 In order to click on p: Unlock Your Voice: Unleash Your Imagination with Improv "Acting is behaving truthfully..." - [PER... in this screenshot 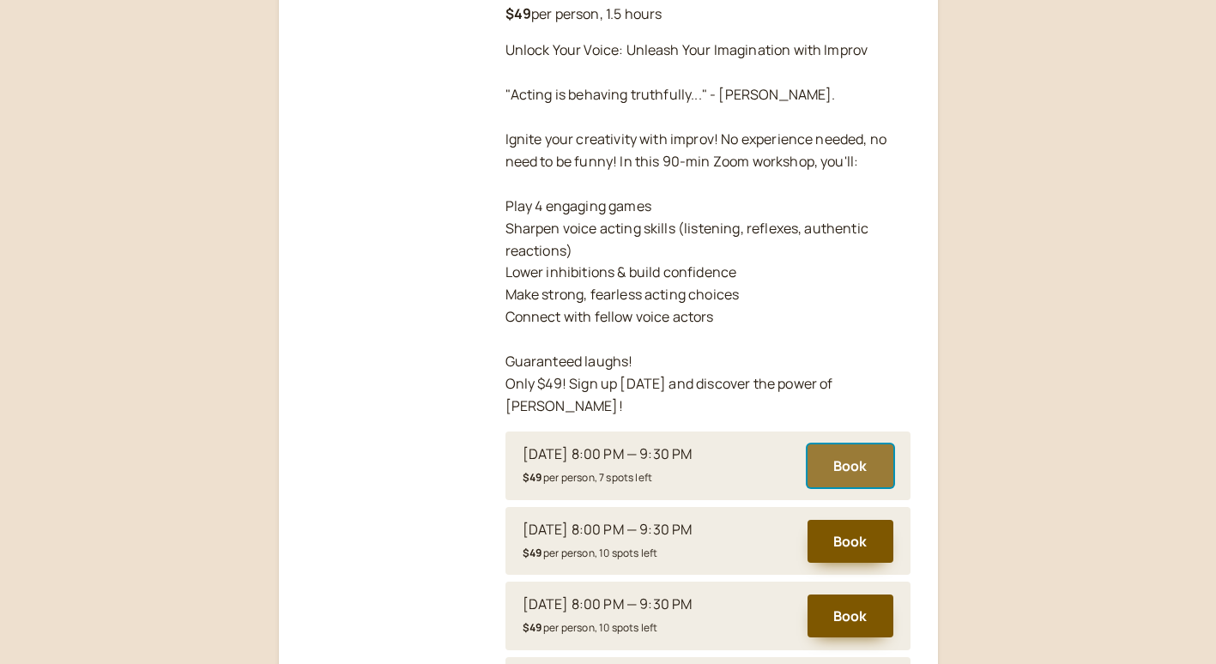, I will do `click(708, 228)`.